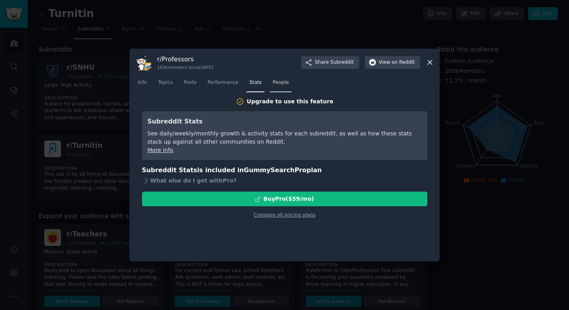 The image size is (569, 310). Describe the element at coordinates (255, 84) in the screenshot. I see `a: Stats` at that location.